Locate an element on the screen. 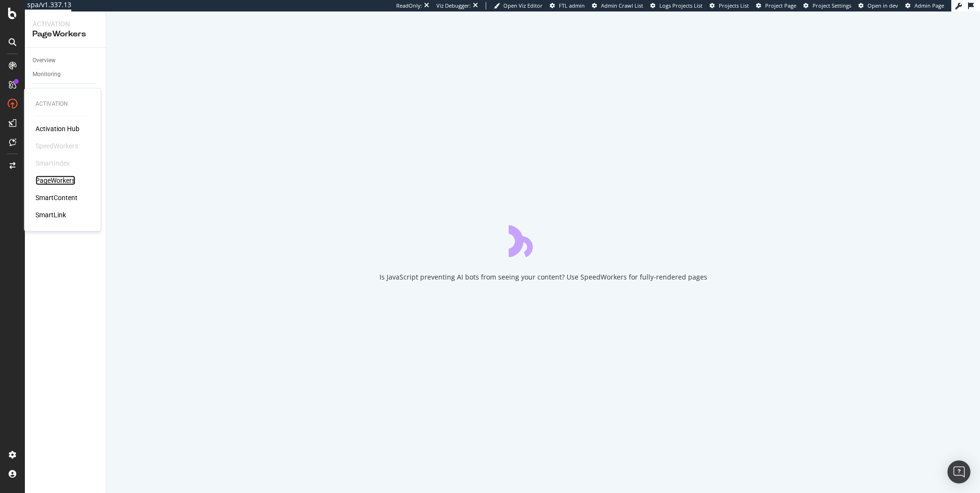  div: animation is located at coordinates (543, 240).